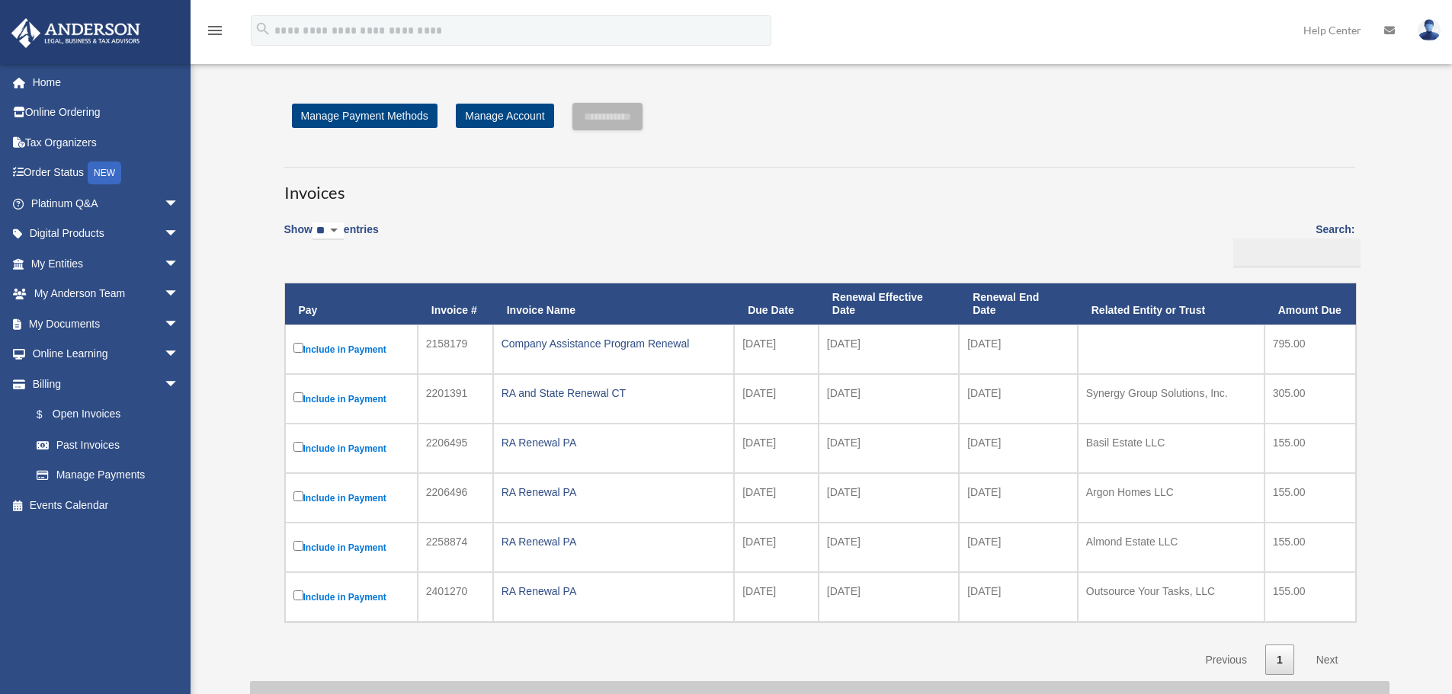  Describe the element at coordinates (455, 304) in the screenshot. I see `th: Invoice #: activate to sort column ascending` at that location.